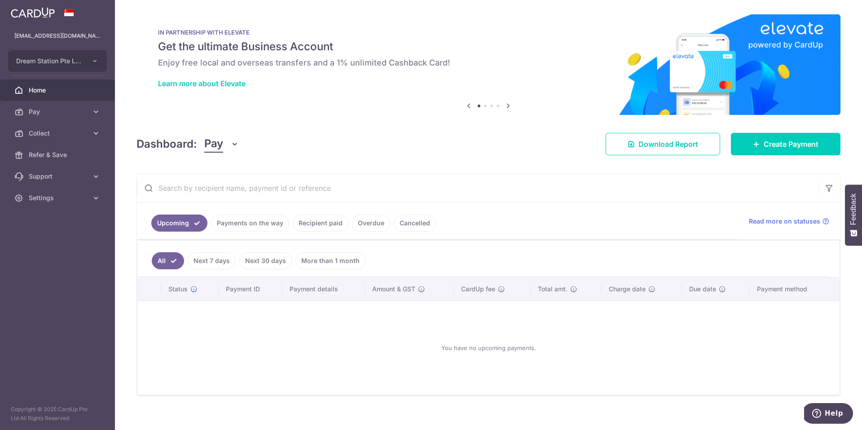  I want to click on span: Refer & Save, so click(58, 155).